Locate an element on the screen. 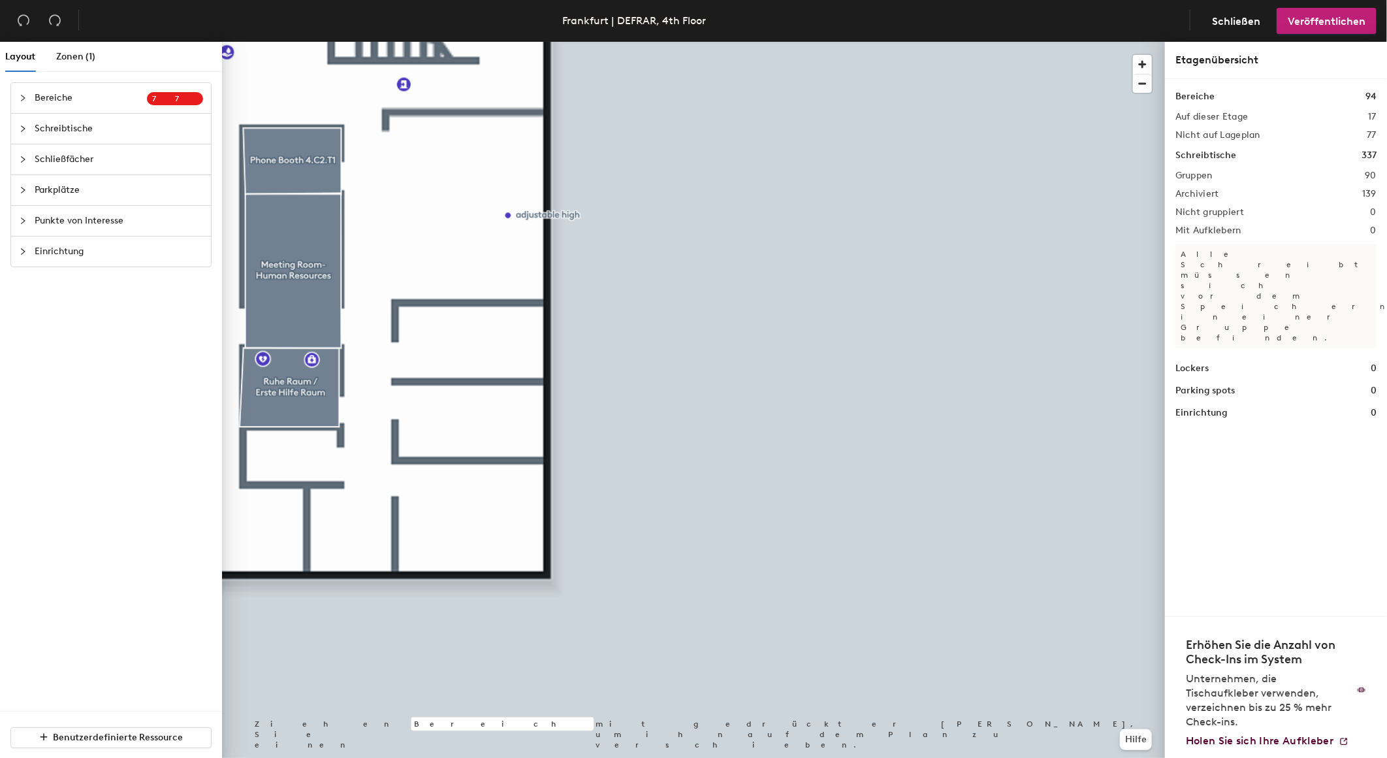 The height and width of the screenshot is (758, 1387). p: Alle Schreibtische müssen sich vor dem Speichern in einer Gruppe befinden. is located at coordinates (1276, 296).